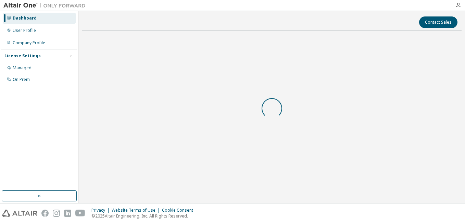 The image size is (465, 223). Describe the element at coordinates (45, 213) in the screenshot. I see `img: facebook.svg` at that location.